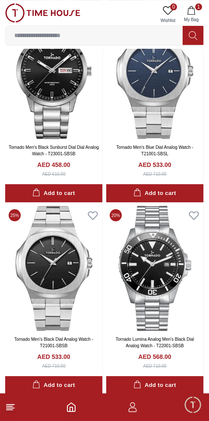 The image size is (209, 421). What do you see at coordinates (31, 13) in the screenshot?
I see `img: Profile picture of Zoe` at bounding box center [31, 13].